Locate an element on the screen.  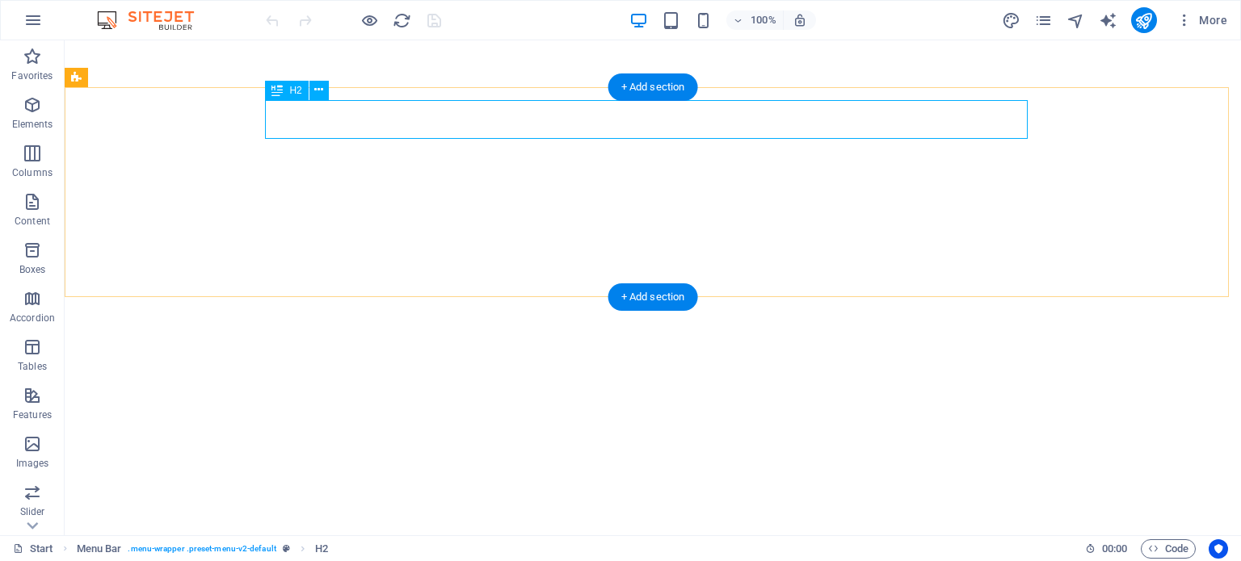
button: More is located at coordinates (1201, 20).